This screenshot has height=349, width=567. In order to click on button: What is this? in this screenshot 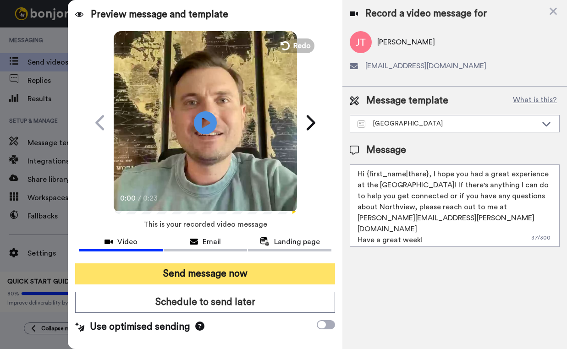, I will do `click(535, 101)`.